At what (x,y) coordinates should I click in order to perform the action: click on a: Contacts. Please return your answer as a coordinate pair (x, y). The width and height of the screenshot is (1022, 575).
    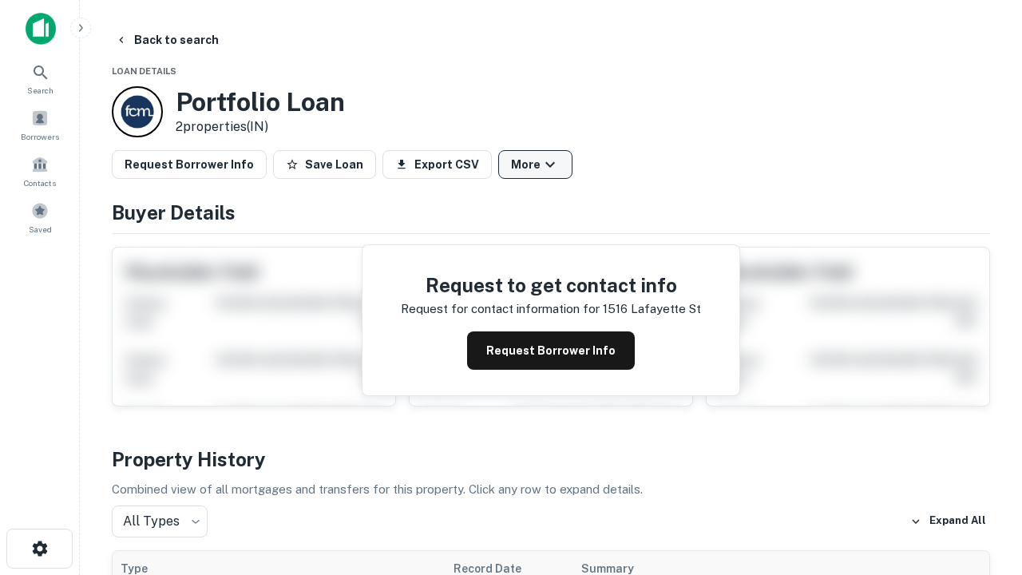
    Looking at the image, I should click on (40, 171).